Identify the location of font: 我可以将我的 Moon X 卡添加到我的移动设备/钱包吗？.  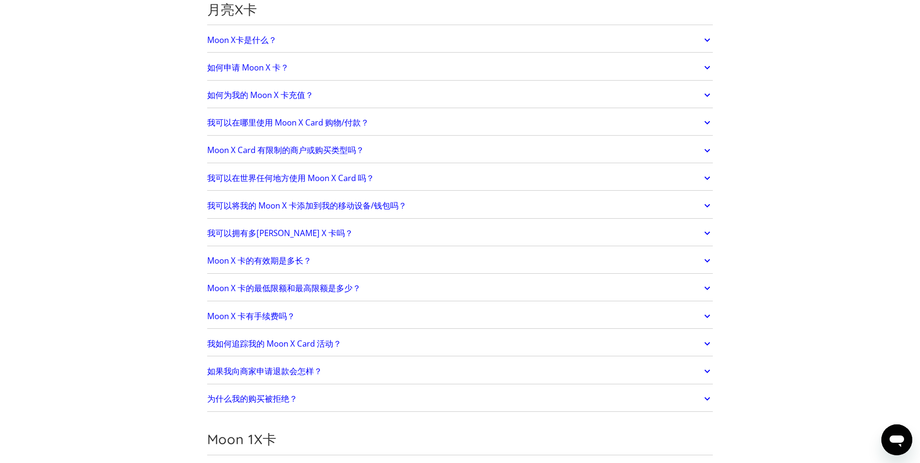
(307, 205).